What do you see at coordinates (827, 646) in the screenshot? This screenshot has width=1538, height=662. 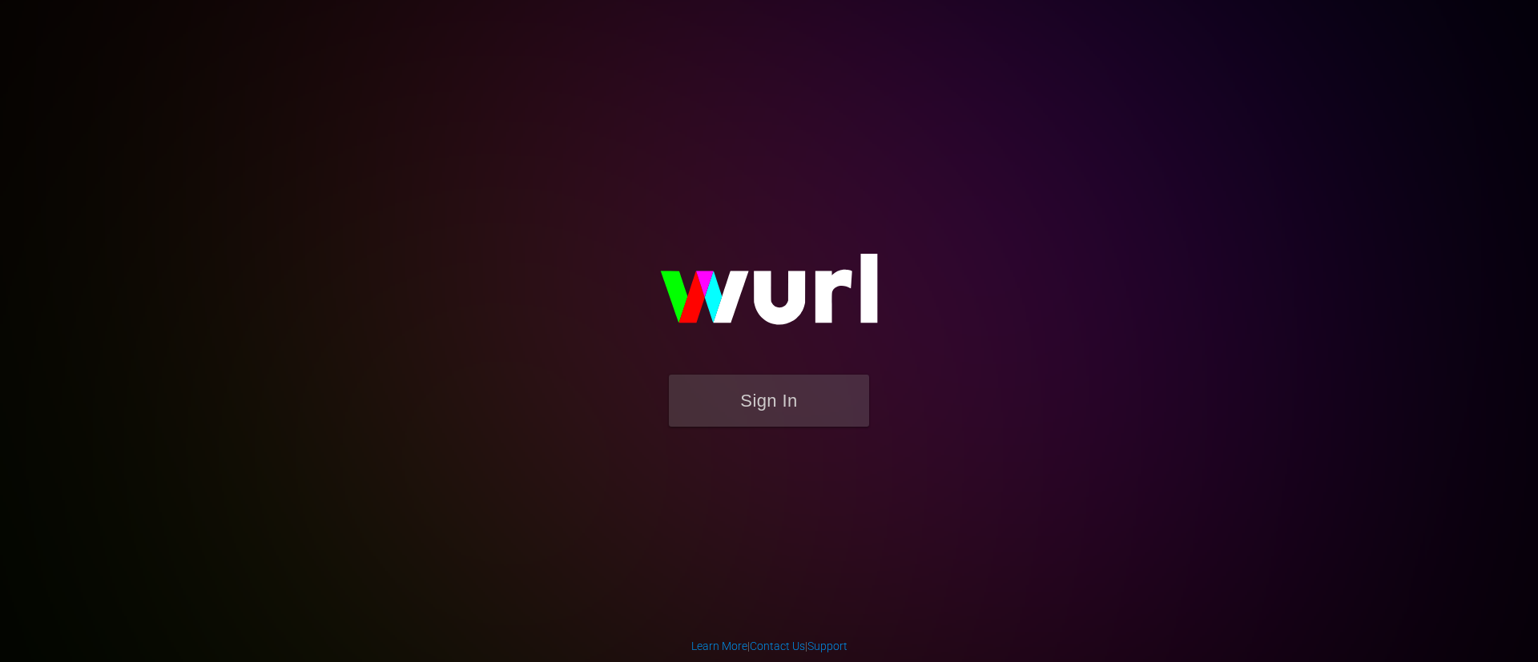 I see `a: Support` at bounding box center [827, 646].